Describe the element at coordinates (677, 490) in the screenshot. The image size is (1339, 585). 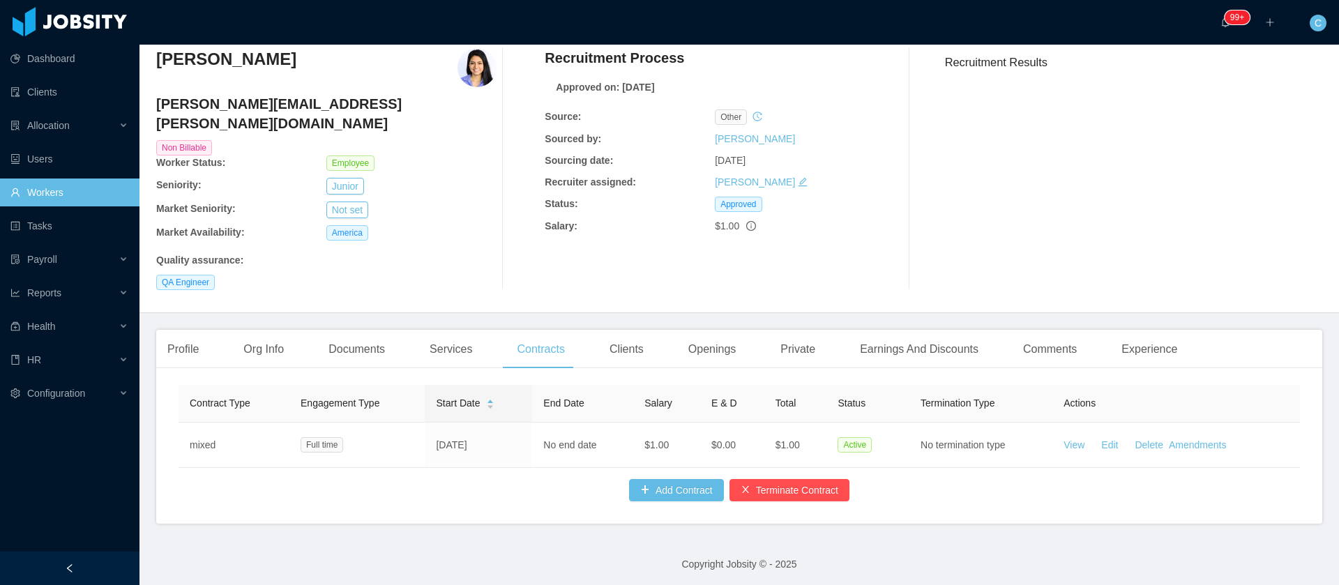
I see `button: icon: plusAdd Contract` at that location.